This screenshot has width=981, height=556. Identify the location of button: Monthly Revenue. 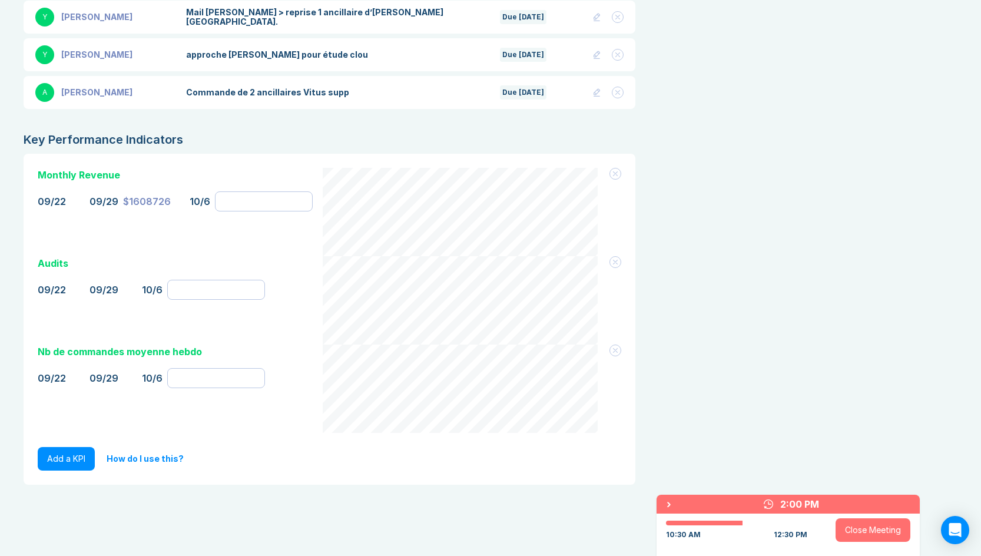
(79, 175).